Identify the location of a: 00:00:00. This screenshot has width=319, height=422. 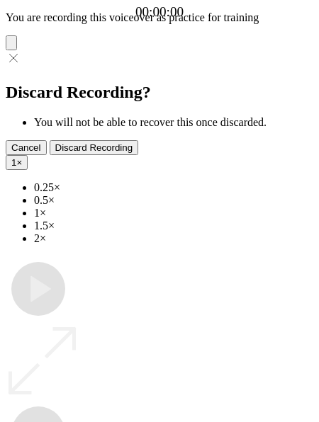
(159, 12).